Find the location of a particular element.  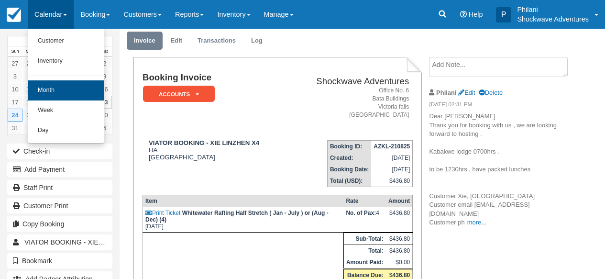

a: 2 is located at coordinates (104, 63).